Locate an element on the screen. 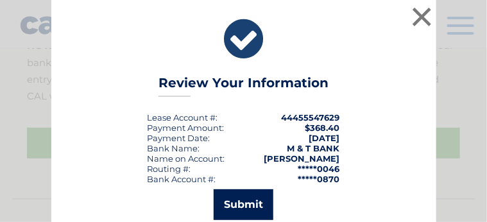  div: Payment Amount: is located at coordinates (186, 128).